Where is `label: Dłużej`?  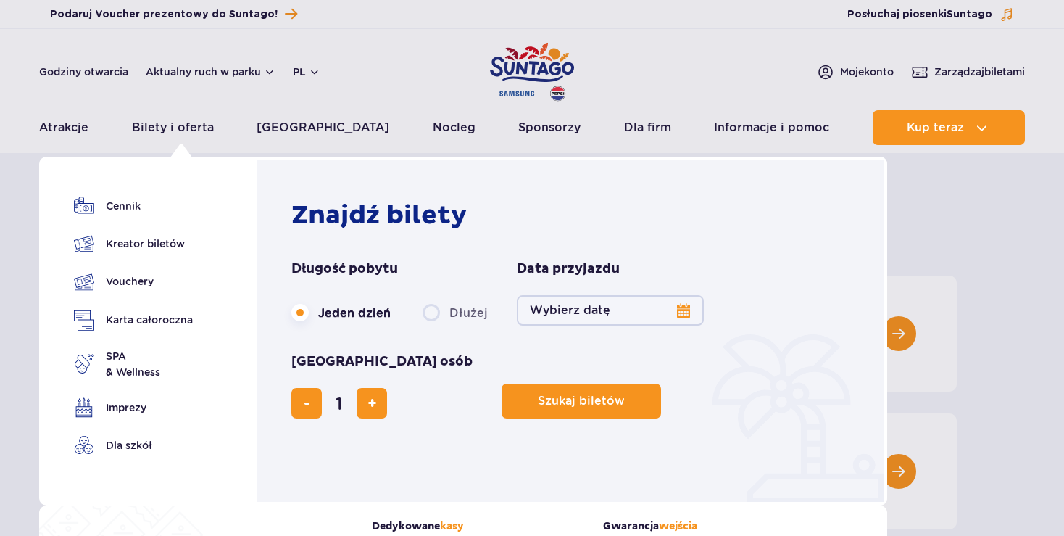
label: Dłużej is located at coordinates (455, 312).